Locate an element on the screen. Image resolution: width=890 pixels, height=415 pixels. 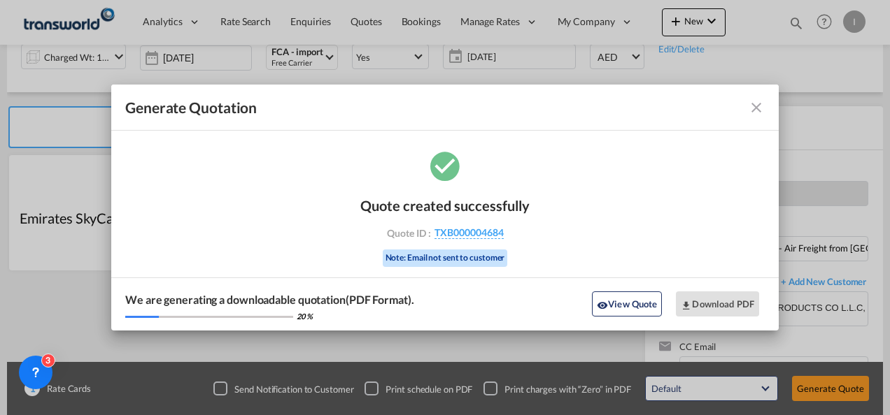
md-icon: icon-eye is located at coordinates (602, 306).